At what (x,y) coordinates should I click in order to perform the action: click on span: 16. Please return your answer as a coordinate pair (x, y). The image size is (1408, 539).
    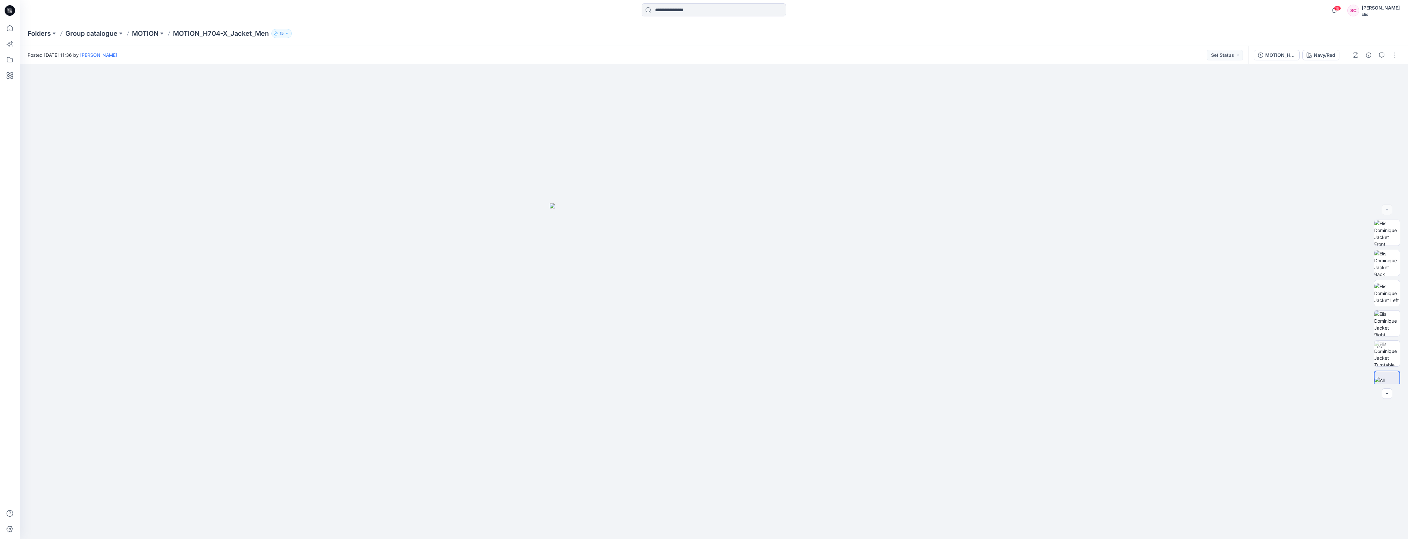
    Looking at the image, I should click on (1338, 8).